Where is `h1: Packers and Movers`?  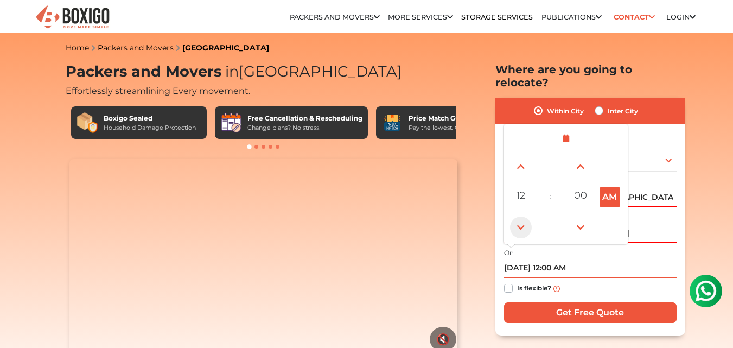
h1: Packers and Movers is located at coordinates (264, 72).